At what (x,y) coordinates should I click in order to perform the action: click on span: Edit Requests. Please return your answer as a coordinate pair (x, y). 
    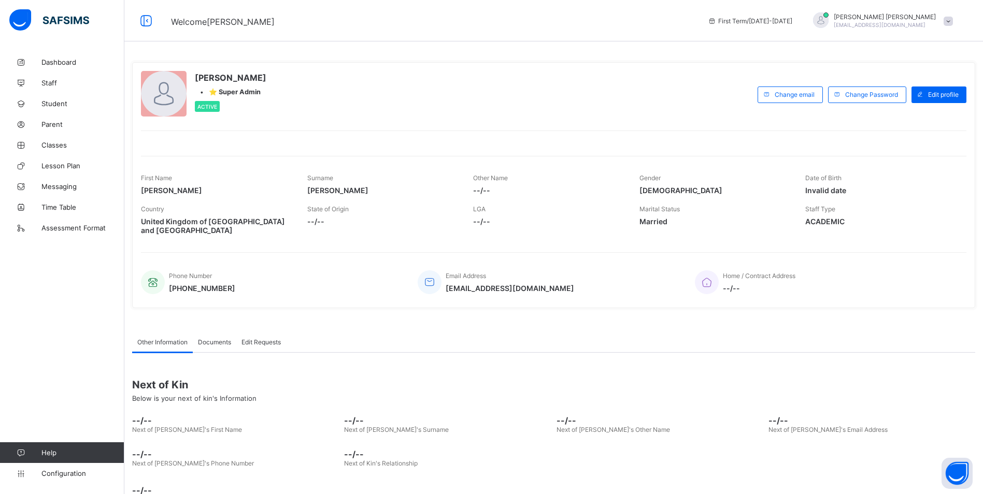
    Looking at the image, I should click on (261, 342).